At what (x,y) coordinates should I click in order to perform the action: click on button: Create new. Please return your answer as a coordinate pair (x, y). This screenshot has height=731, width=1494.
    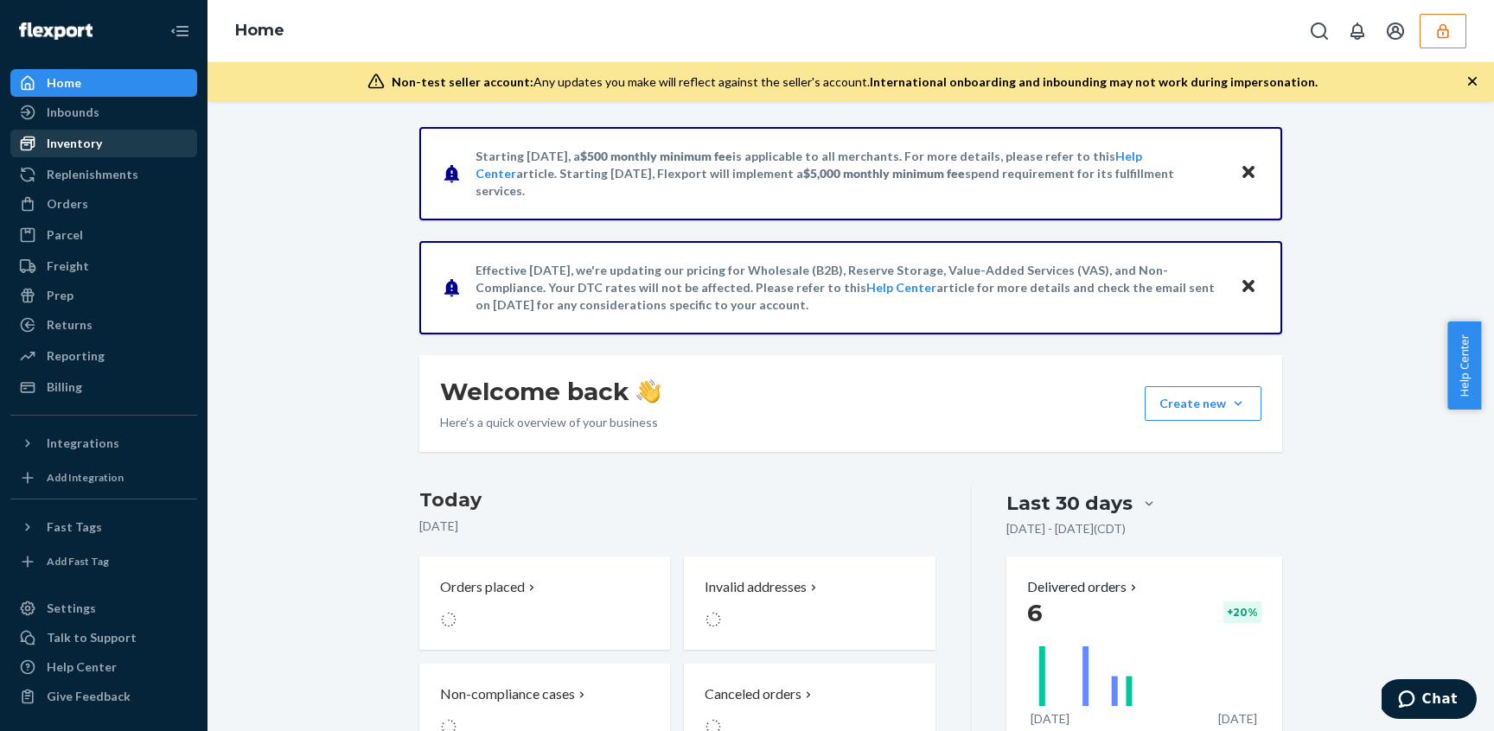
    Looking at the image, I should click on (1202, 404).